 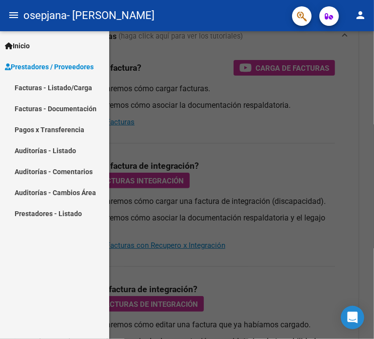 What do you see at coordinates (45, 16) in the screenshot?
I see `span: osepjana` at bounding box center [45, 16].